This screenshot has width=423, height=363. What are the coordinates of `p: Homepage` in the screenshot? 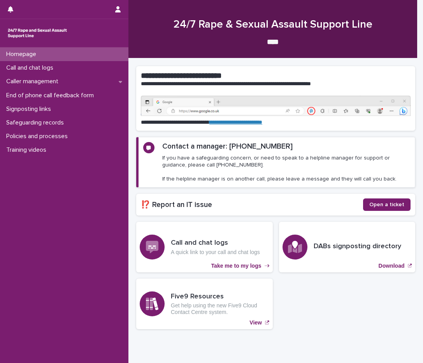 It's located at (23, 54).